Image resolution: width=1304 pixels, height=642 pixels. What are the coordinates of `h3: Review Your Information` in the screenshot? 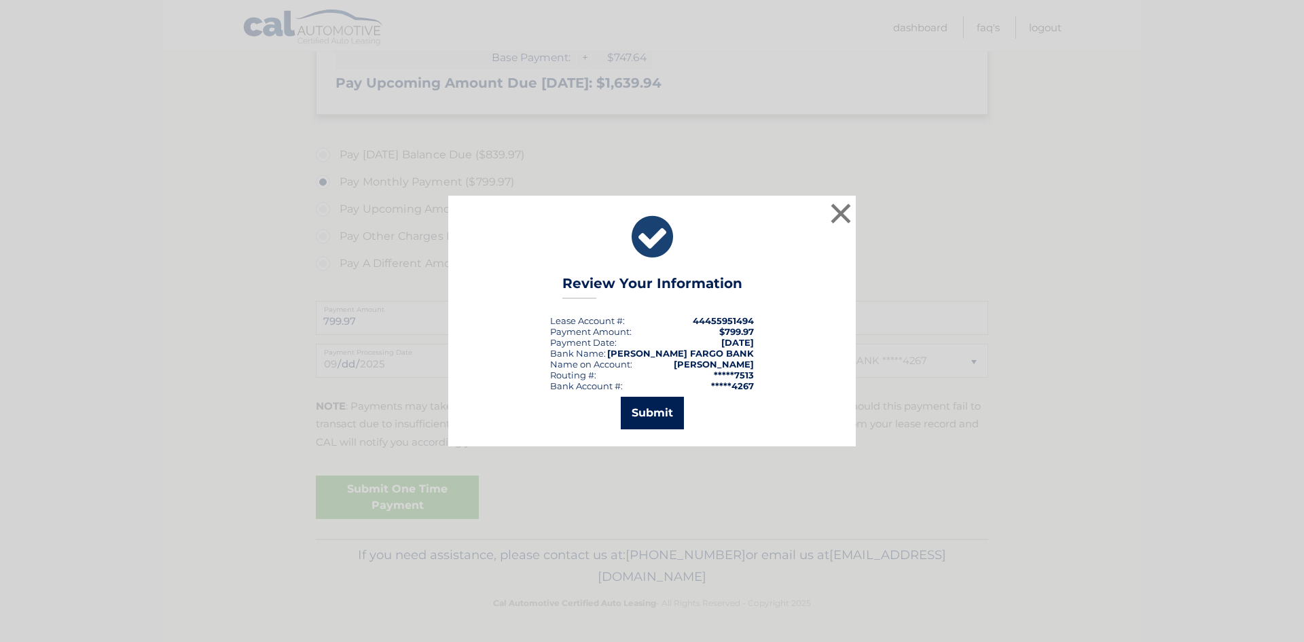 It's located at (652, 287).